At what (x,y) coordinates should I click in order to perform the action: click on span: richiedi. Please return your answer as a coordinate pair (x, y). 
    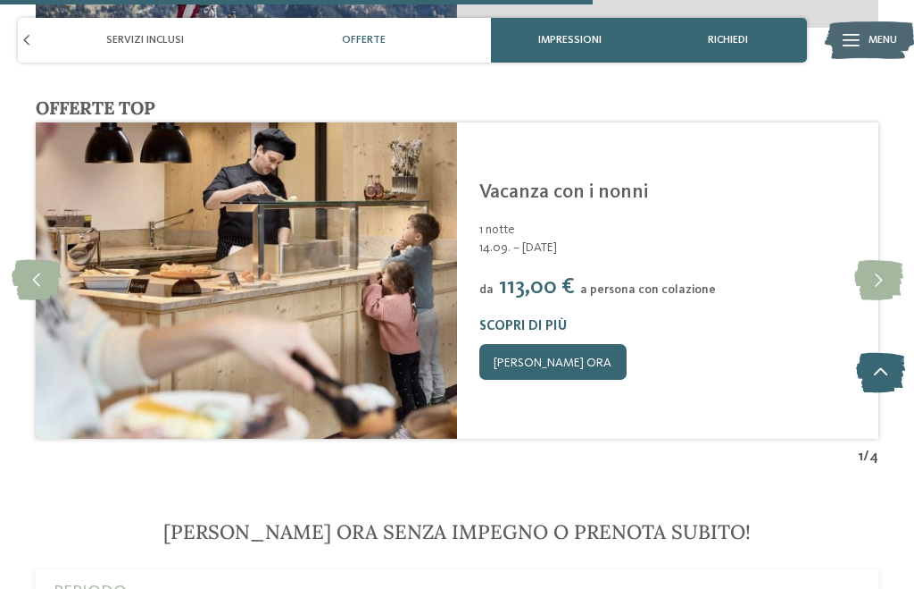
    Looking at the image, I should click on (728, 40).